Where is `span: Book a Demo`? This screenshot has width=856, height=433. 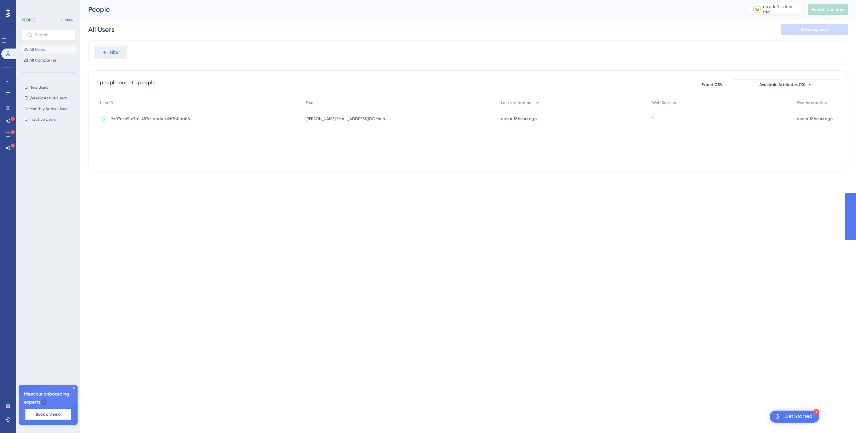 span: Book a Demo is located at coordinates (48, 414).